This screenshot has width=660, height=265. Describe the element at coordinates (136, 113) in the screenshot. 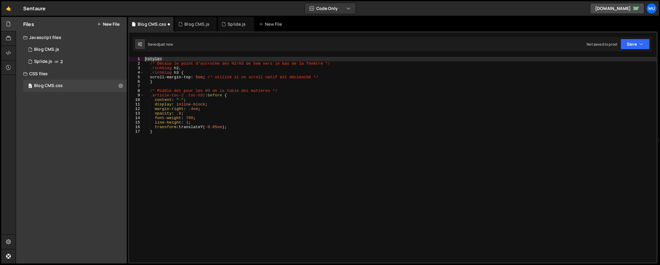

I see `div: 13` at that location.